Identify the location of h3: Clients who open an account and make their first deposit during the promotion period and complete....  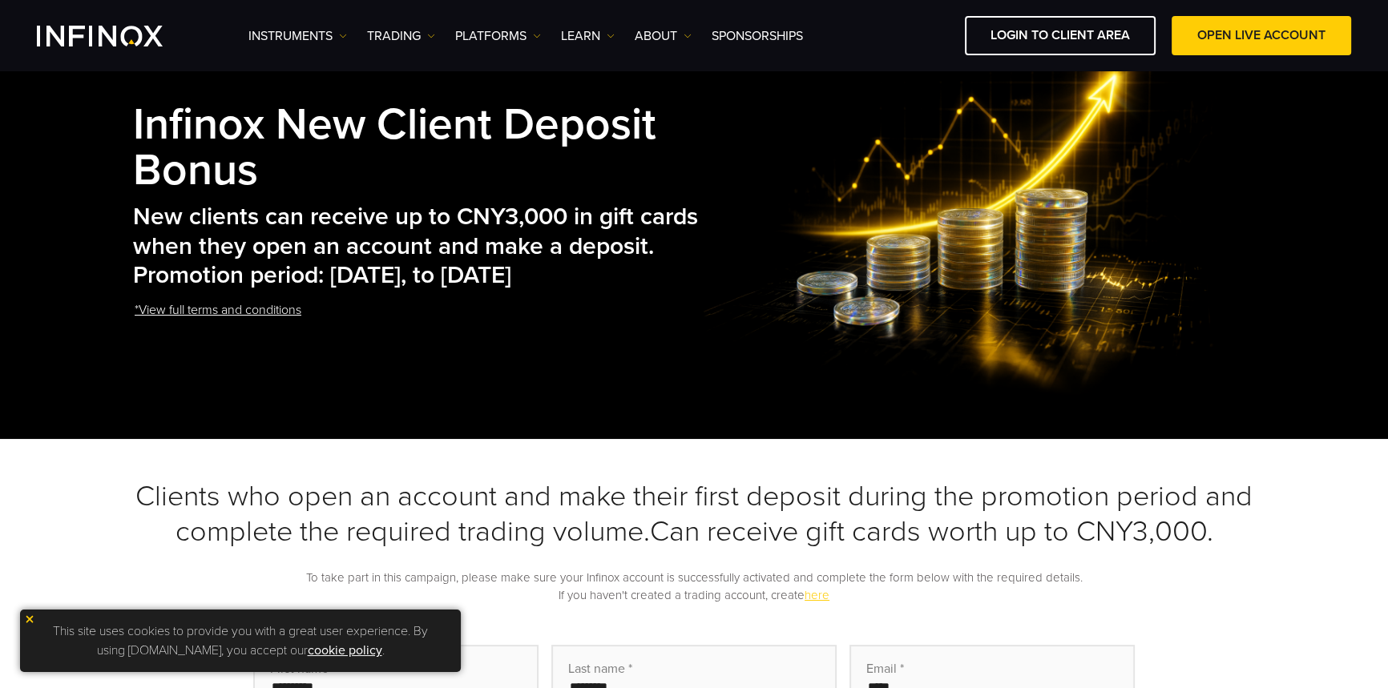
(694, 514).